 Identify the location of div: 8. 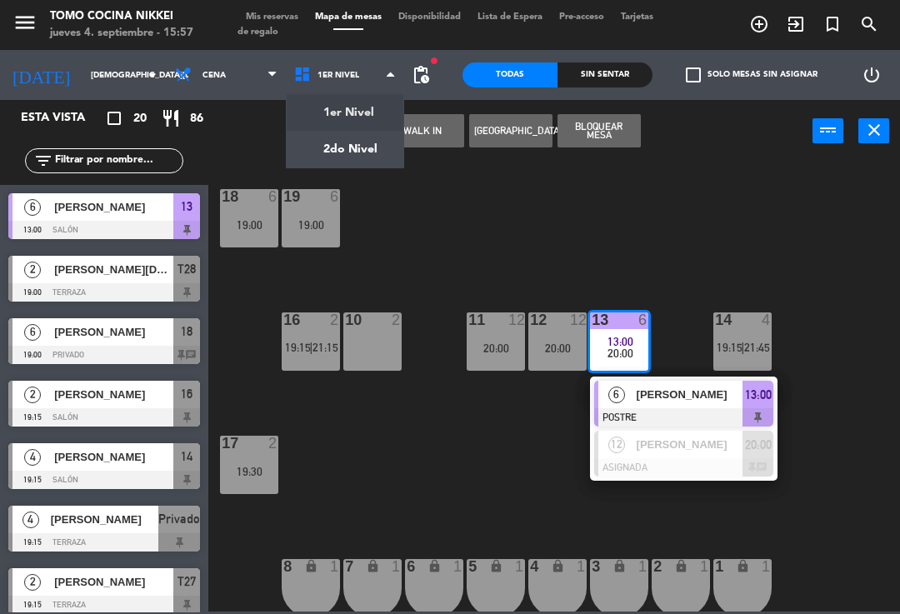
(283, 567).